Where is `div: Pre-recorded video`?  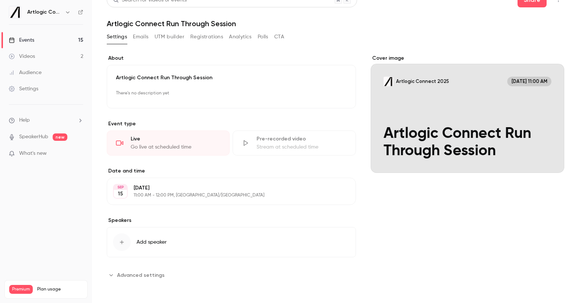
div: Pre-recorded video is located at coordinates (301, 139).